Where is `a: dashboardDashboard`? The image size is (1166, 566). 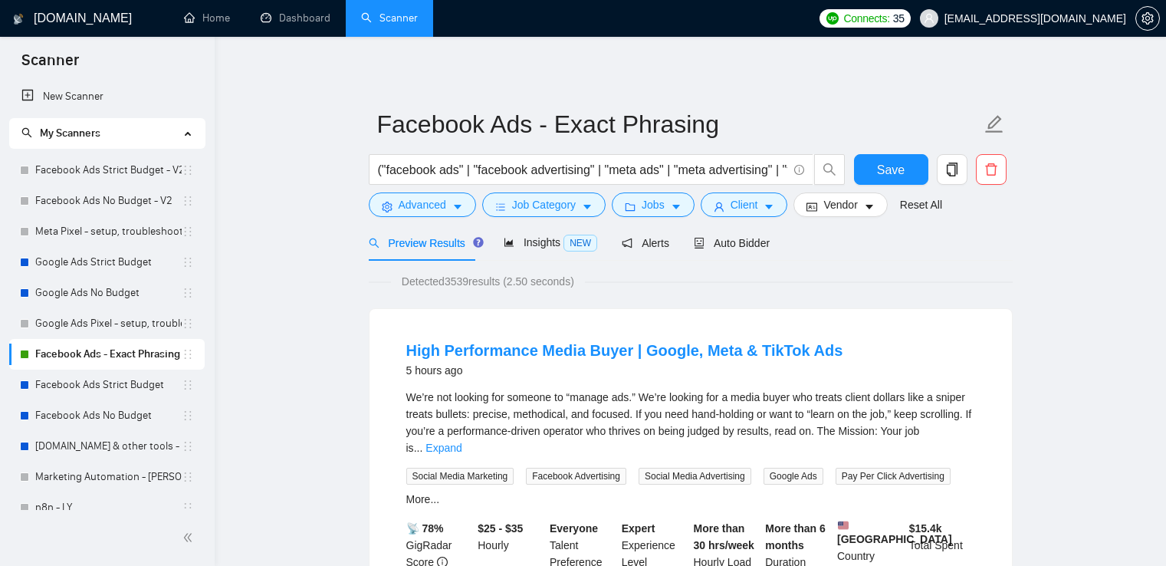
a: dashboardDashboard is located at coordinates (295, 18).